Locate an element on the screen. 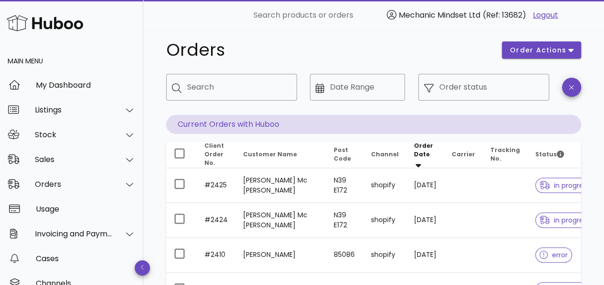 This screenshot has height=285, width=604. td: #2425 is located at coordinates (216, 186).